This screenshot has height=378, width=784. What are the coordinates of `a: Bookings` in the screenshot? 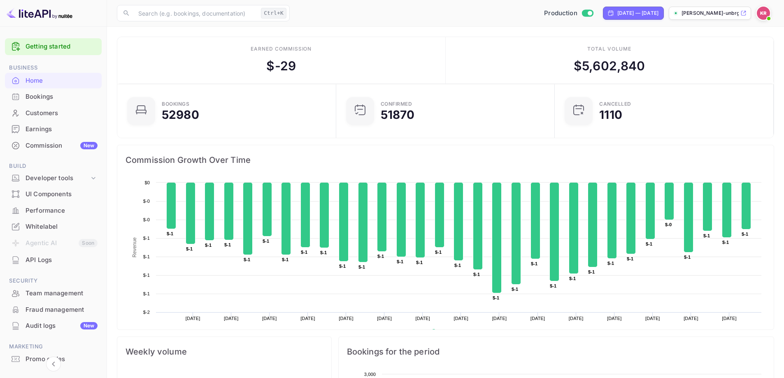 It's located at (53, 96).